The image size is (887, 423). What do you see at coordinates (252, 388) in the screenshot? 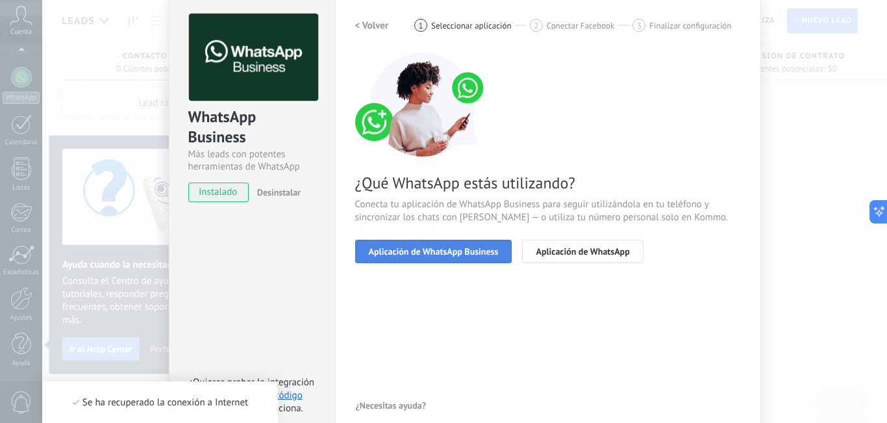
I see `span: ¿Quieres probar la integración primero?` at bounding box center [252, 388].